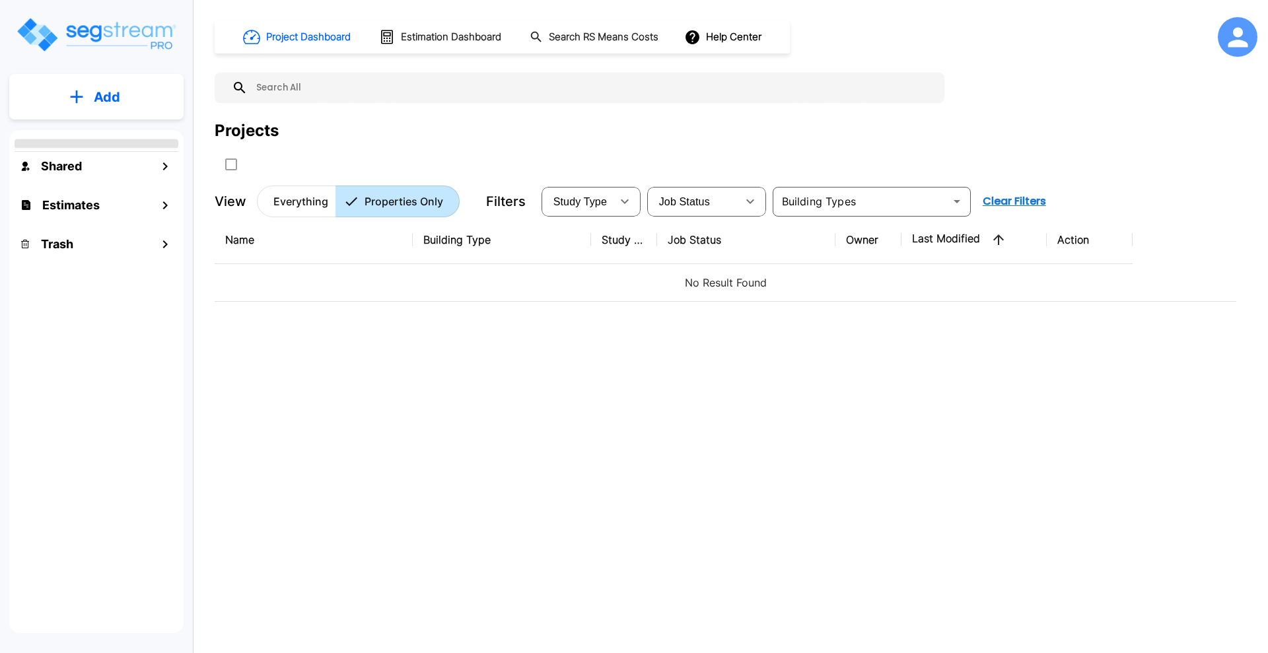  What do you see at coordinates (61, 166) in the screenshot?
I see `h1: Shared` at bounding box center [61, 166].